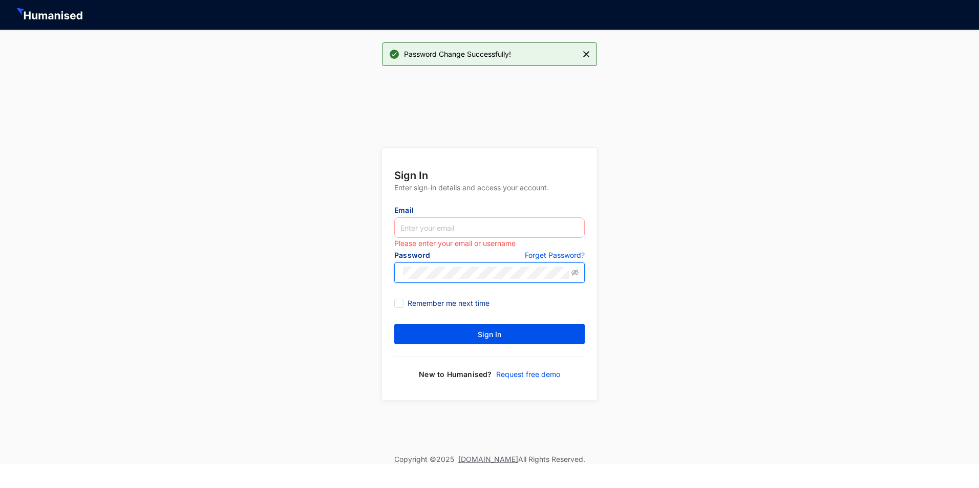  I want to click on p: Password Change Successfully!, so click(456, 54).